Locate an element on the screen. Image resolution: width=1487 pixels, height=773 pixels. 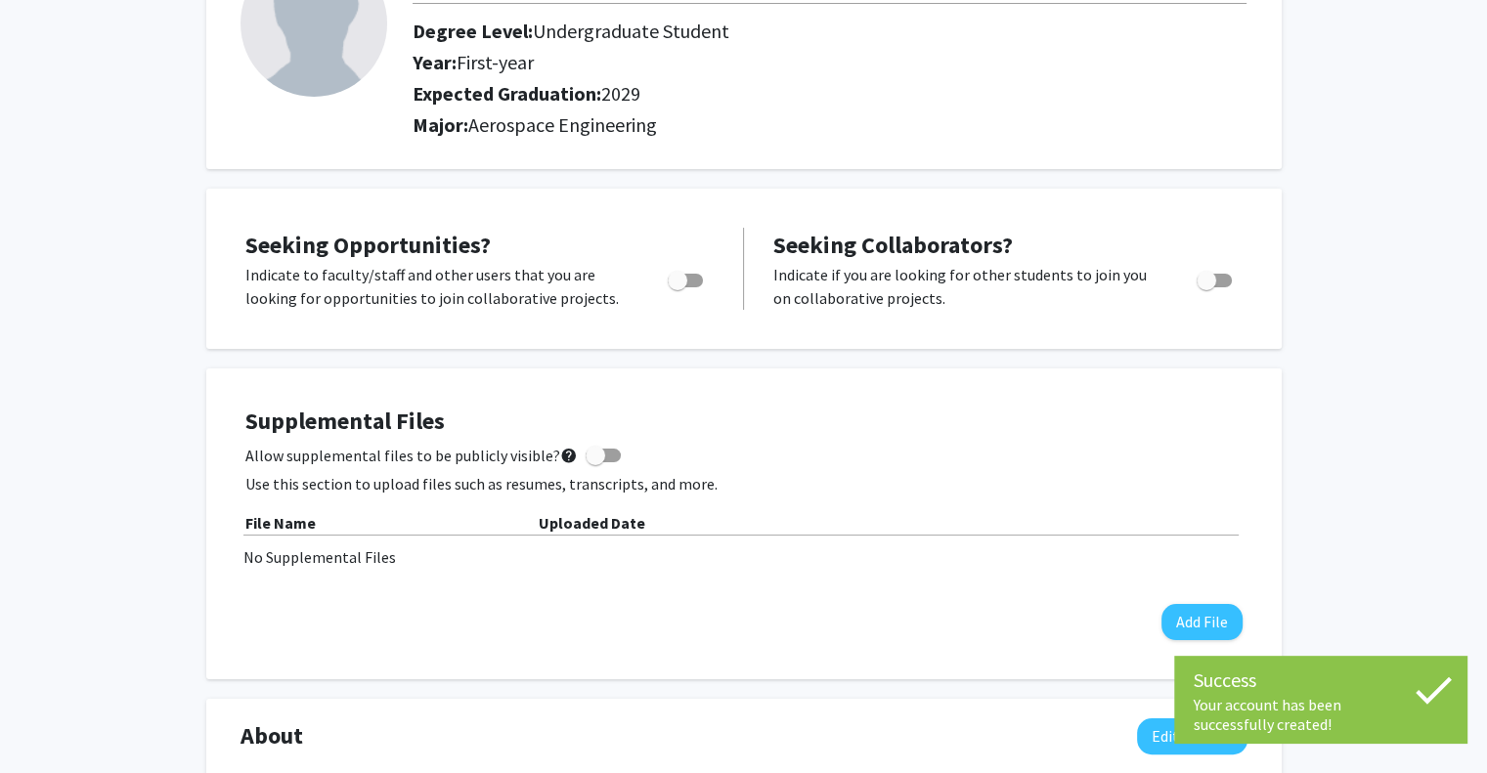
span: Seeking Collaborators? is located at coordinates (893, 244).